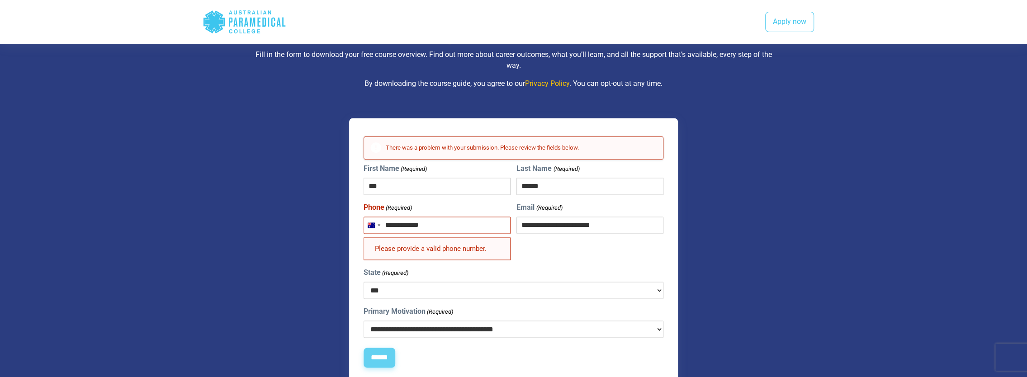 The image size is (1027, 377). What do you see at coordinates (374, 225) in the screenshot?
I see `button: Selected country` at bounding box center [374, 225].